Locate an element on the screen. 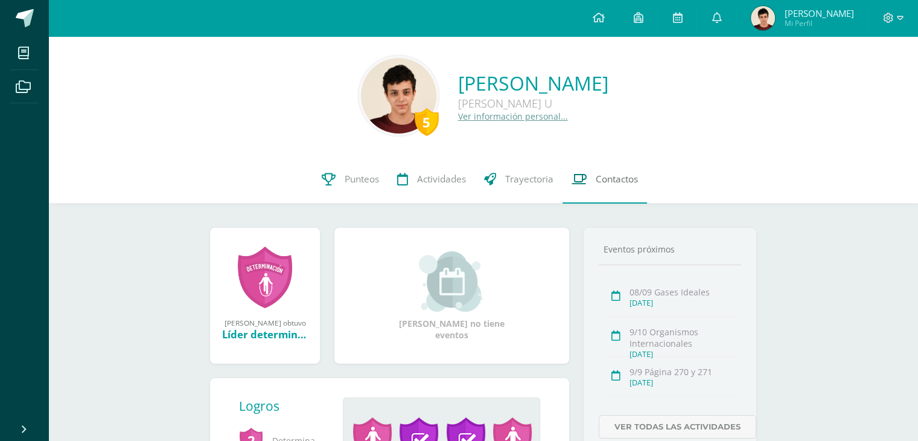 The width and height of the screenshot is (918, 441). a: Ver información personal... is located at coordinates (513, 116).